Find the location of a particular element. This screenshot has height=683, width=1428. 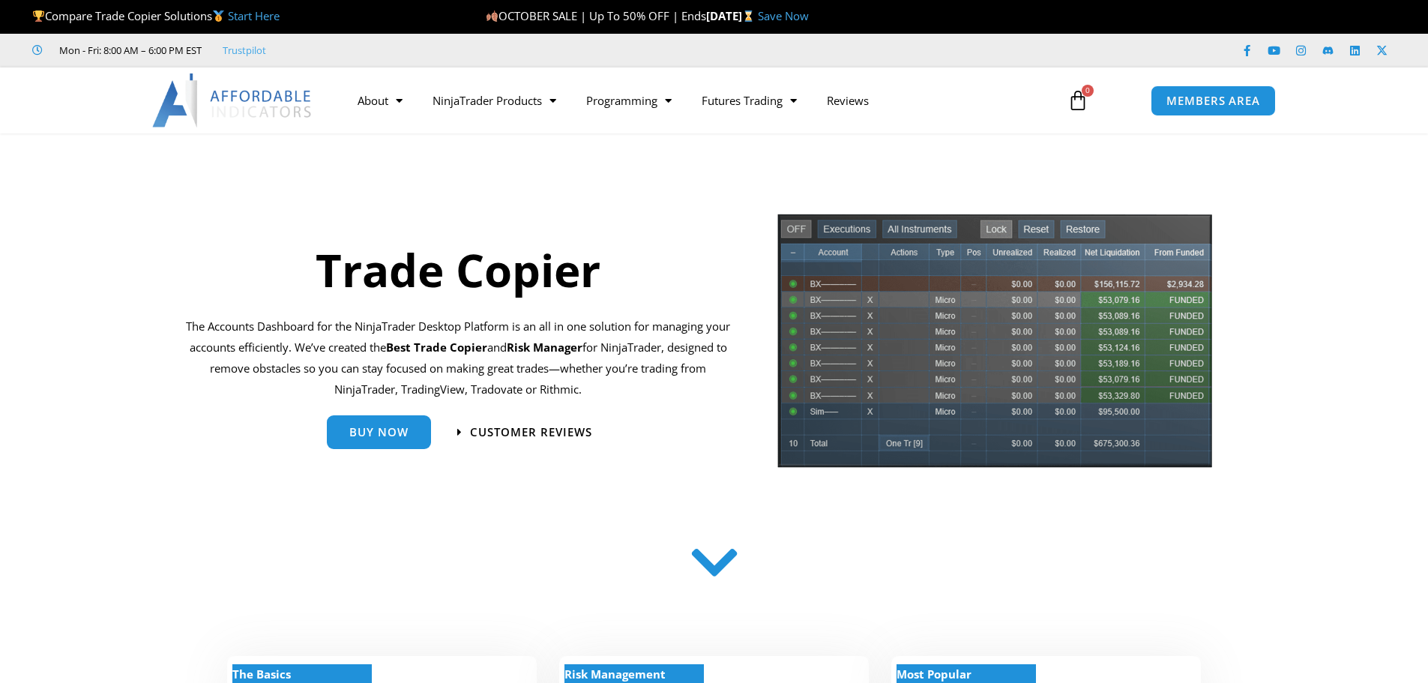

strong: Most Popular is located at coordinates (934, 674).